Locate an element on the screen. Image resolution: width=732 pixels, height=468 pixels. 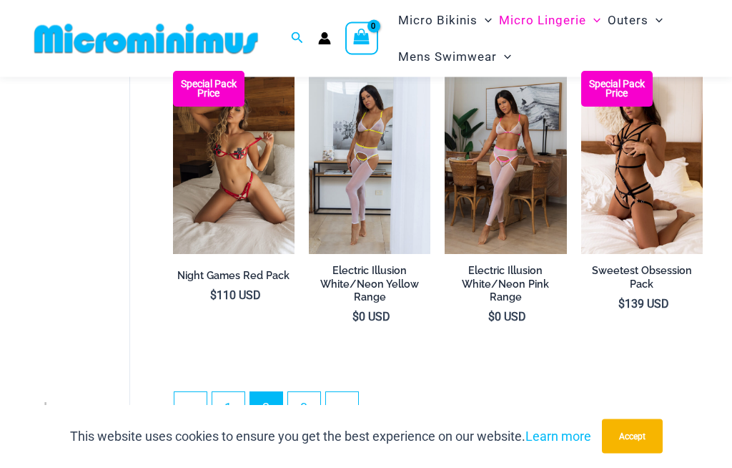
button: Accept is located at coordinates (632, 436).